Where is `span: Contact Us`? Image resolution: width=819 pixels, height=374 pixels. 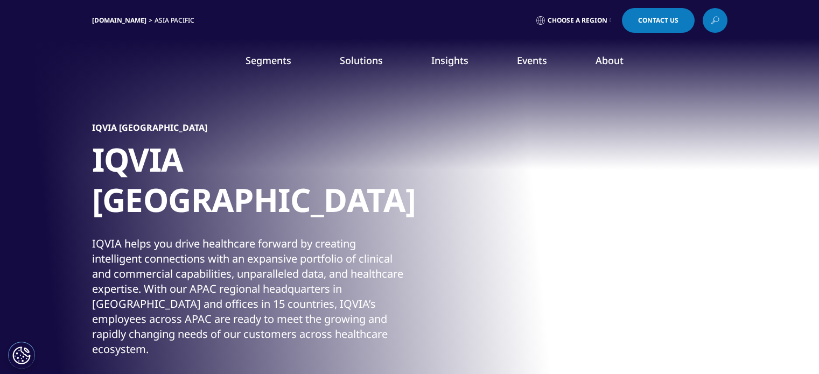
span: Contact Us is located at coordinates (658, 20).